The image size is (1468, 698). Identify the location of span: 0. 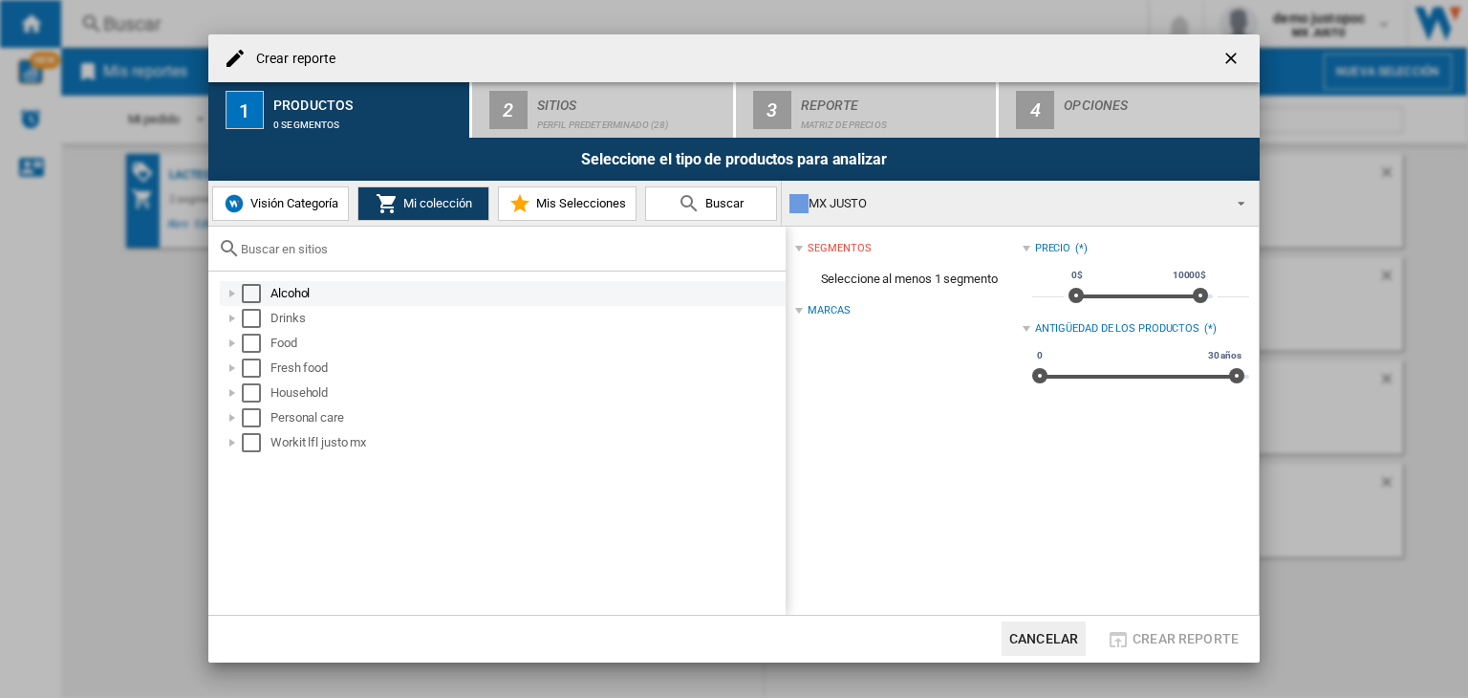
(1040, 355).